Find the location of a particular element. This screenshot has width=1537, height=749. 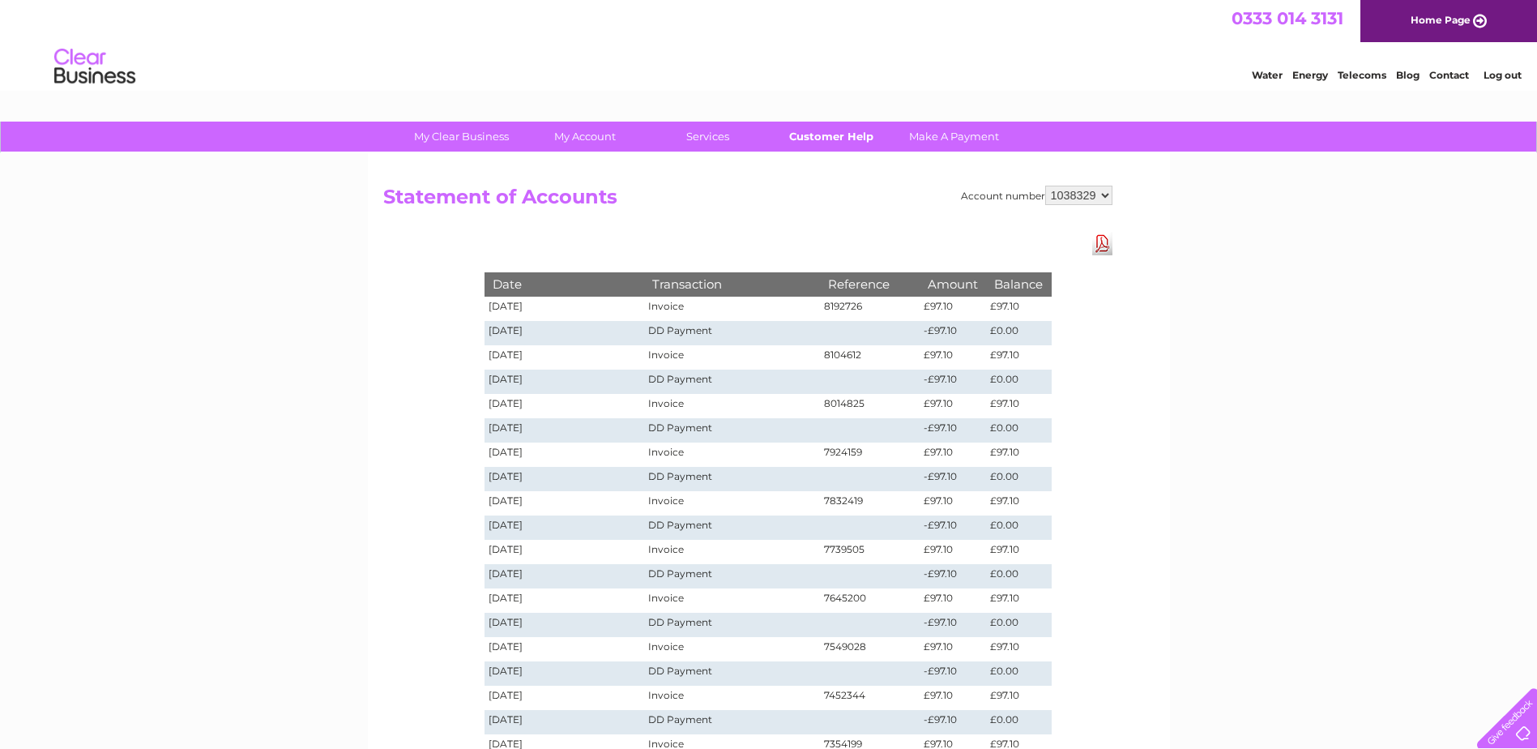

th: Transaction is located at coordinates (732, 284).